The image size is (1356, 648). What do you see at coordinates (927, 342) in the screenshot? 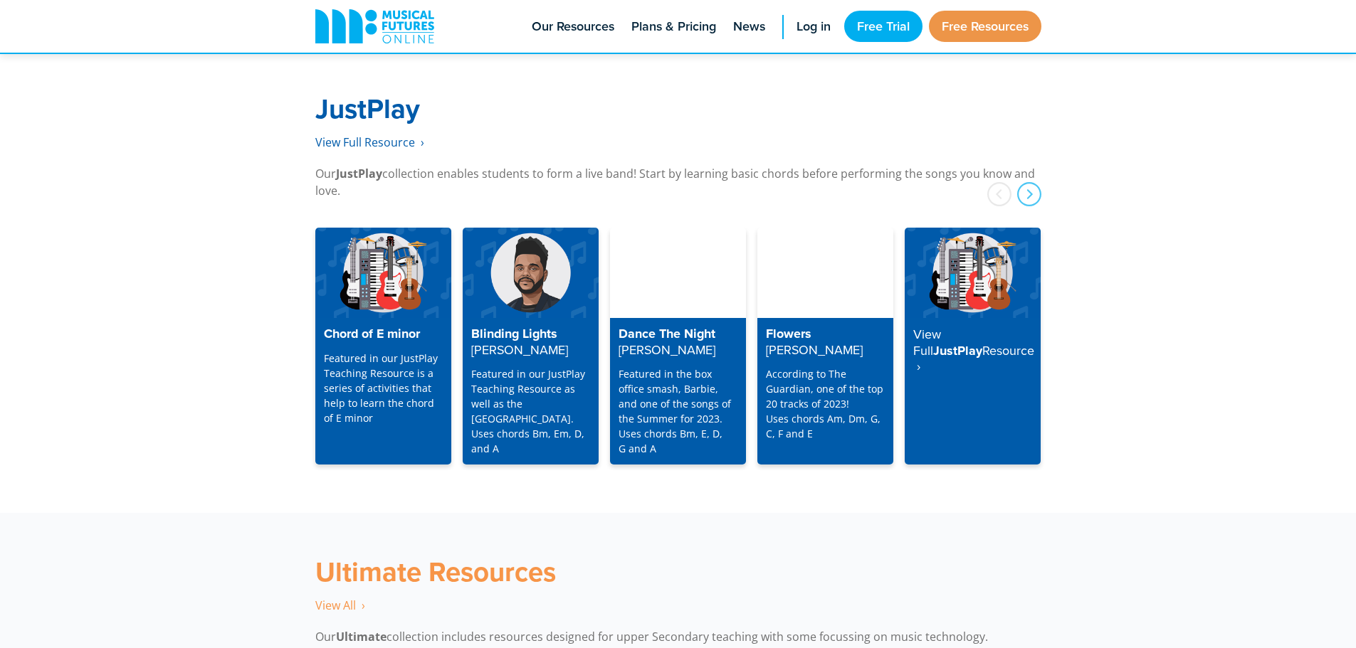
I see `strong: View Full` at bounding box center [927, 342].